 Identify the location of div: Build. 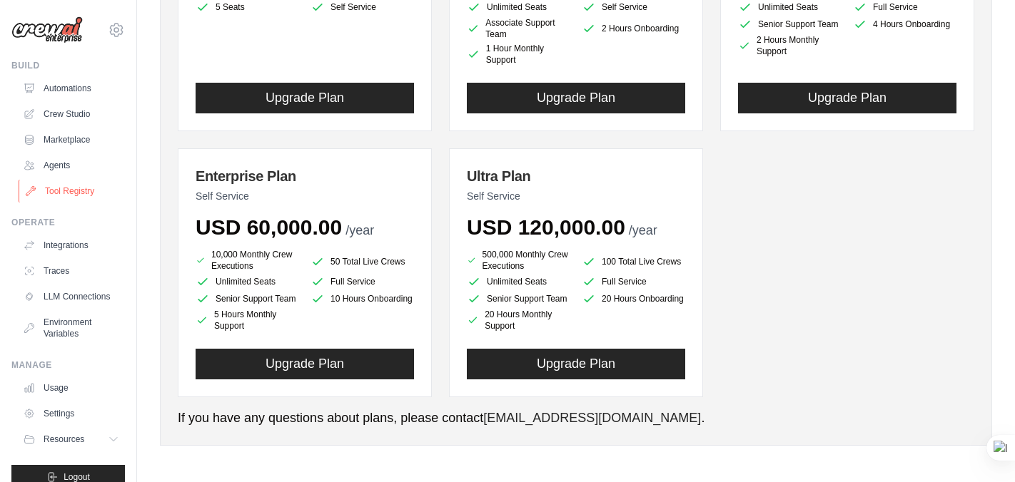
(68, 66).